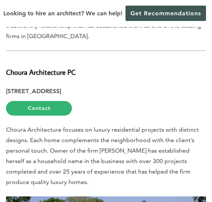 This screenshot has height=202, width=212. I want to click on b: Choura Architecture PC, so click(41, 72).